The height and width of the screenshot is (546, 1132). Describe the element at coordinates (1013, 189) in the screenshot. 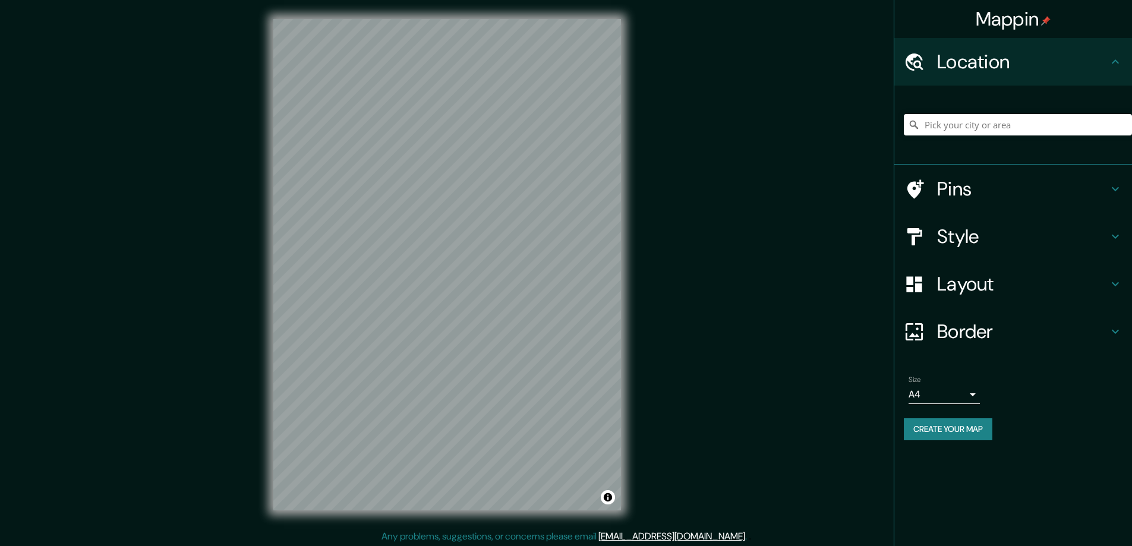

I see `div: Pins` at that location.